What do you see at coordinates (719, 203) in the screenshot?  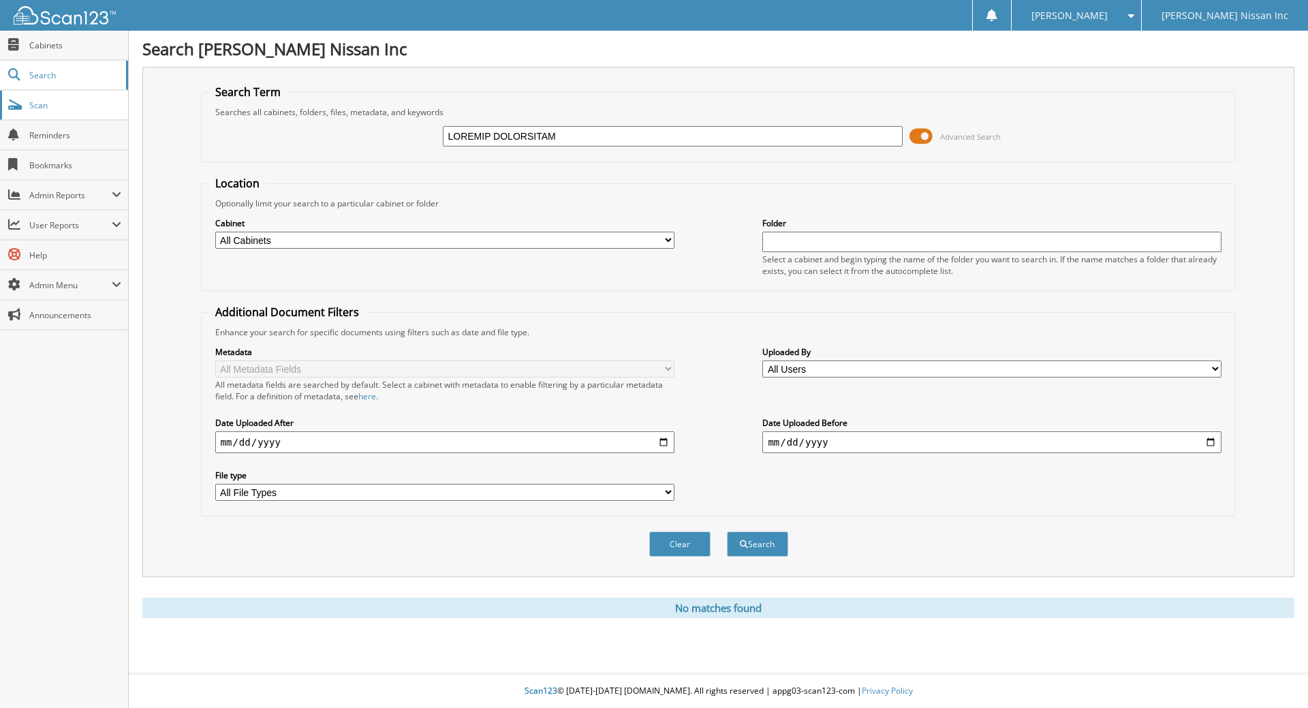 I see `div: Optionally limit your search to a particular cabinet or folder` at bounding box center [719, 203].